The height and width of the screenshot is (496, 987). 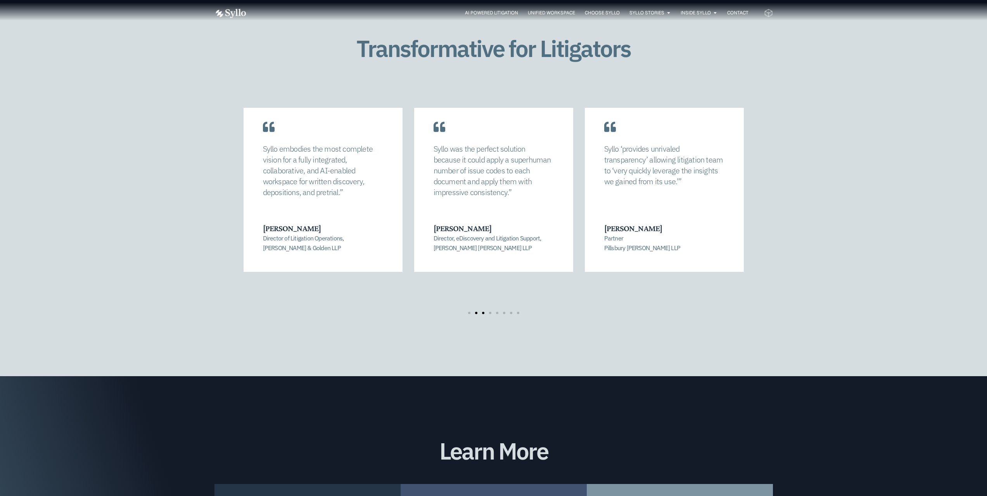 I want to click on span: Inside Syllo, so click(x=696, y=13).